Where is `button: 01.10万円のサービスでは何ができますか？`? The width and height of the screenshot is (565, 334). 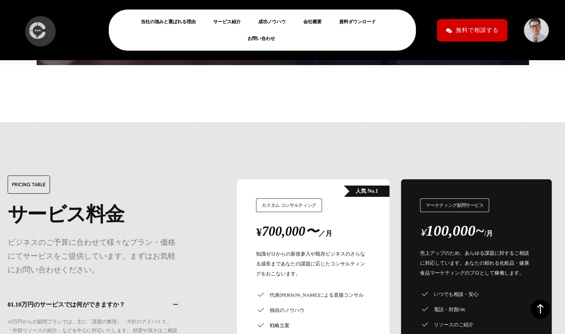
button: 01.10万円のサービスでは何ができますか？ is located at coordinates (93, 305).